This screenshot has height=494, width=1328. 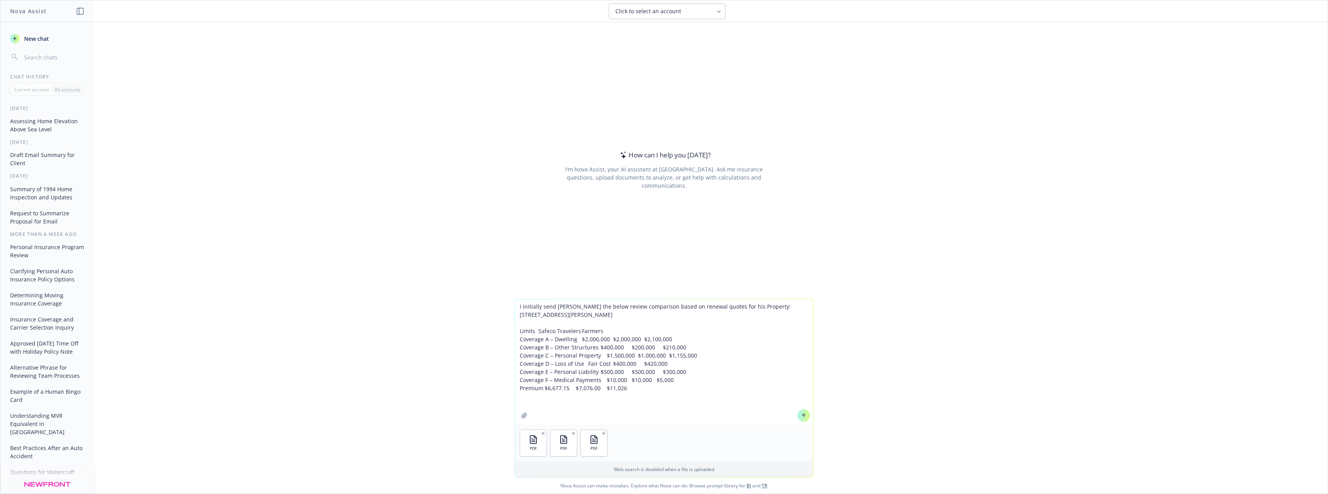 I want to click on div: Chat History, so click(x=47, y=77).